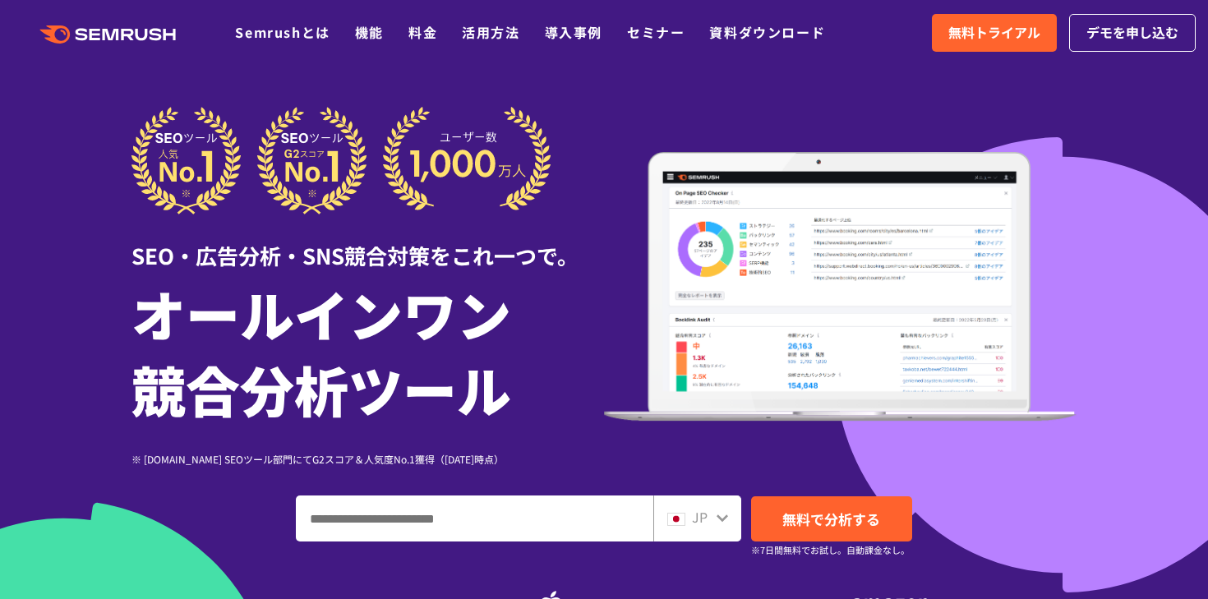  Describe the element at coordinates (831, 518) in the screenshot. I see `a: 無料で分析する` at that location.